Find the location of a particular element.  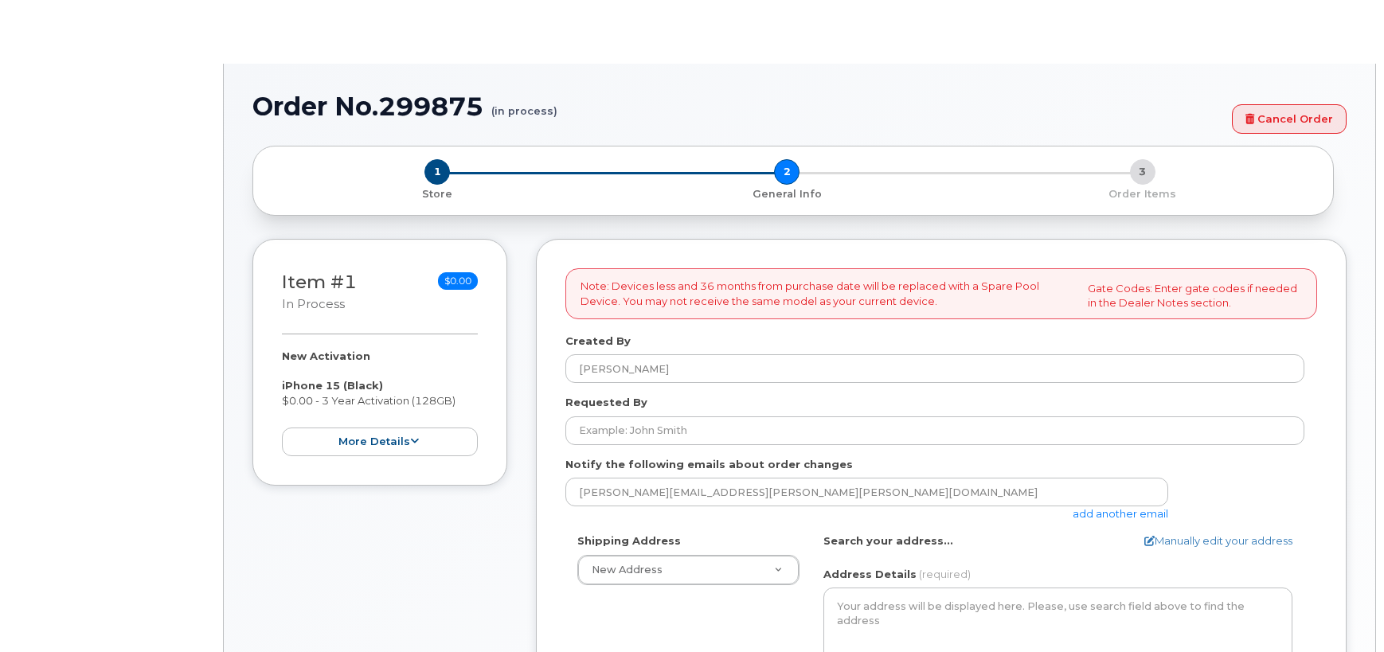

label: Search your address... is located at coordinates (888, 541).